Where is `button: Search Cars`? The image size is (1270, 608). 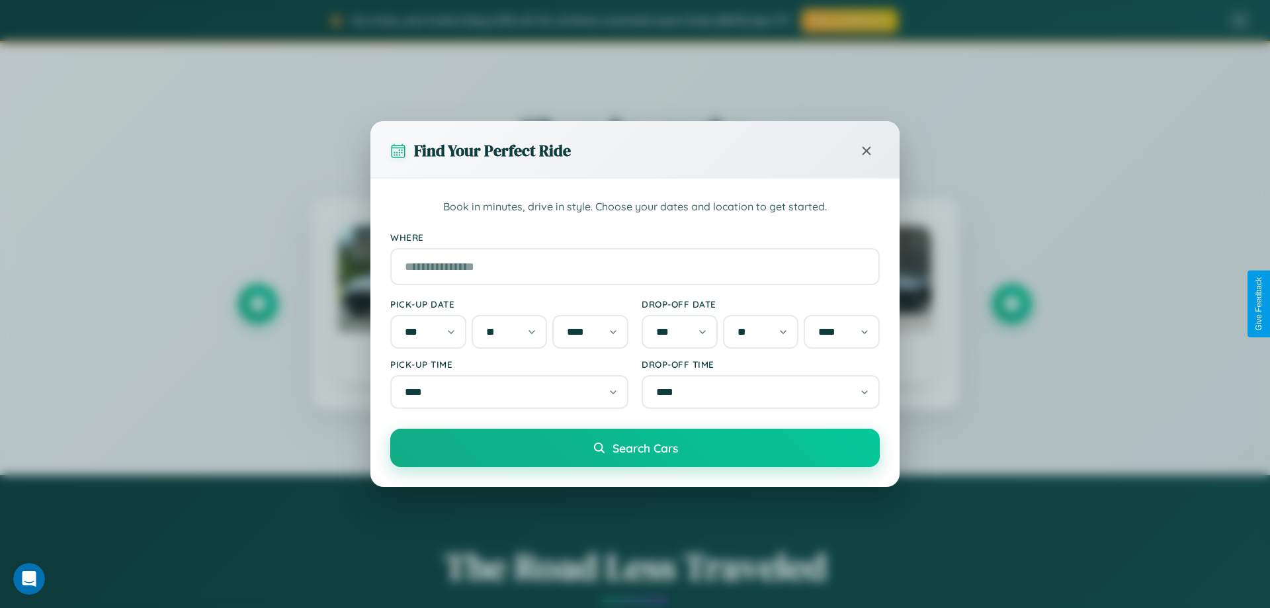
button: Search Cars is located at coordinates (635, 448).